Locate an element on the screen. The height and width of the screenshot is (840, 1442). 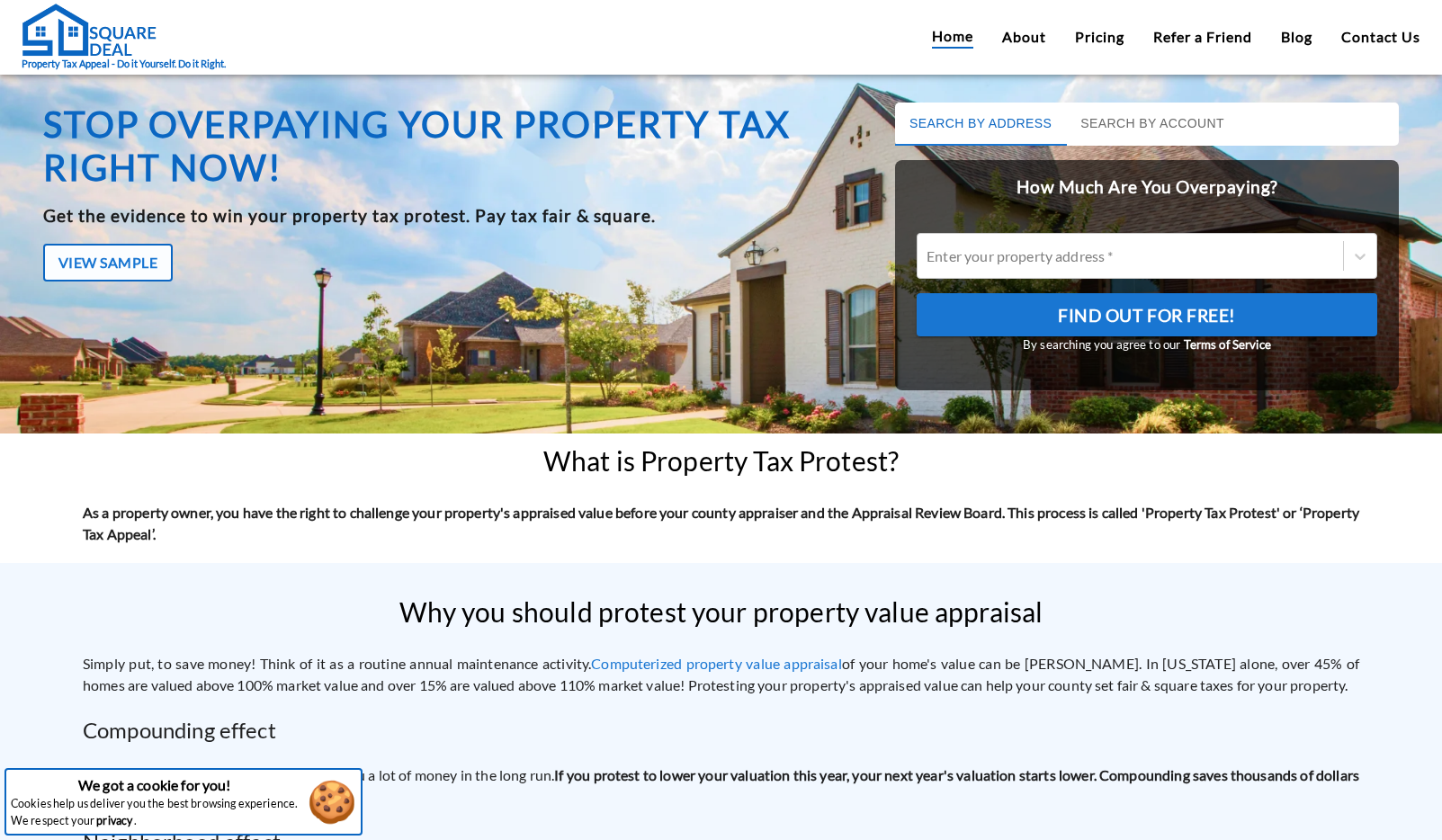
a: Home is located at coordinates (953, 37).